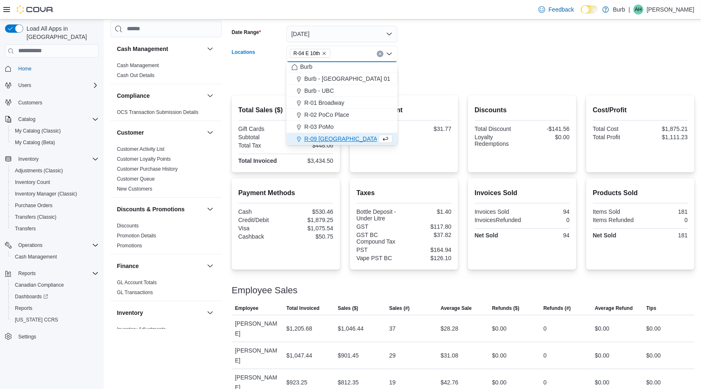 The height and width of the screenshot is (389, 701). Describe the element at coordinates (160, 96) in the screenshot. I see `button: Compliance` at that location.